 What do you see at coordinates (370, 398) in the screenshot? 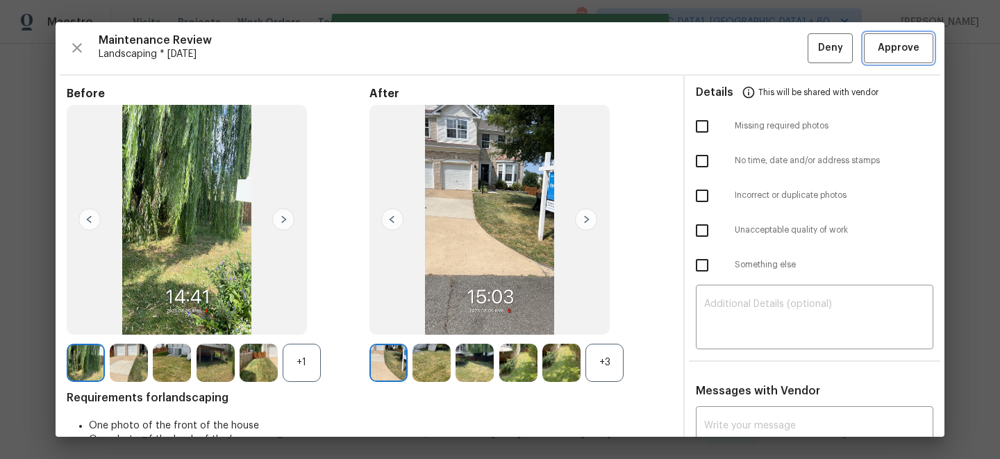
I see `span: Requirements for landscaping` at bounding box center [370, 398].